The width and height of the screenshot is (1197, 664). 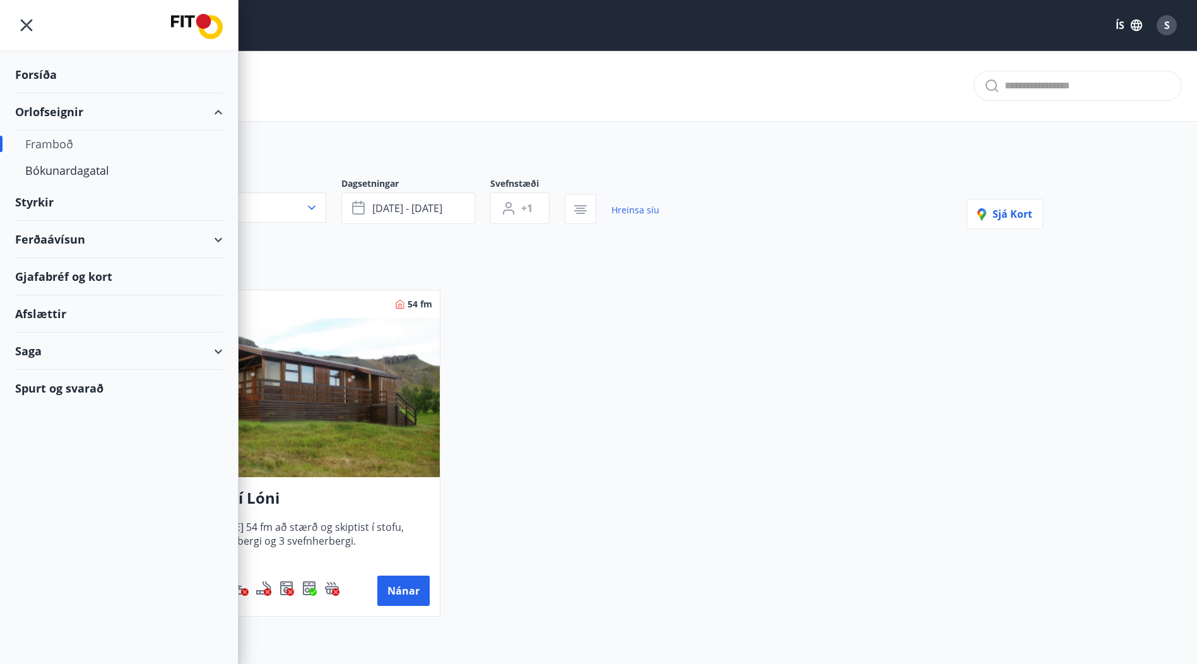 What do you see at coordinates (119, 351) in the screenshot?
I see `div: Saga` at bounding box center [119, 351].